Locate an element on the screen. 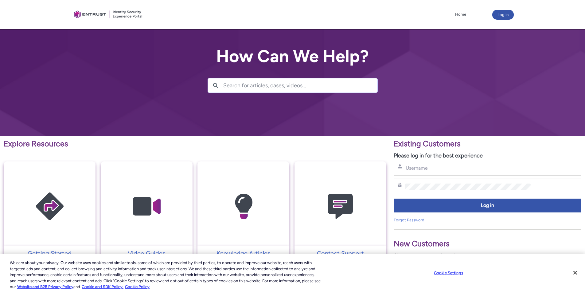 This screenshot has height=293, width=585. p: Knowledge Articles is located at coordinates (243, 253).